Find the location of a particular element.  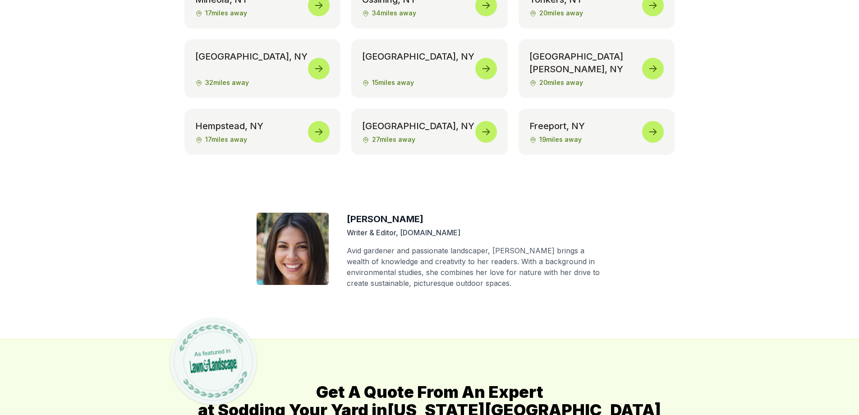

a: Hempstead, NY17miles away is located at coordinates (263, 132).